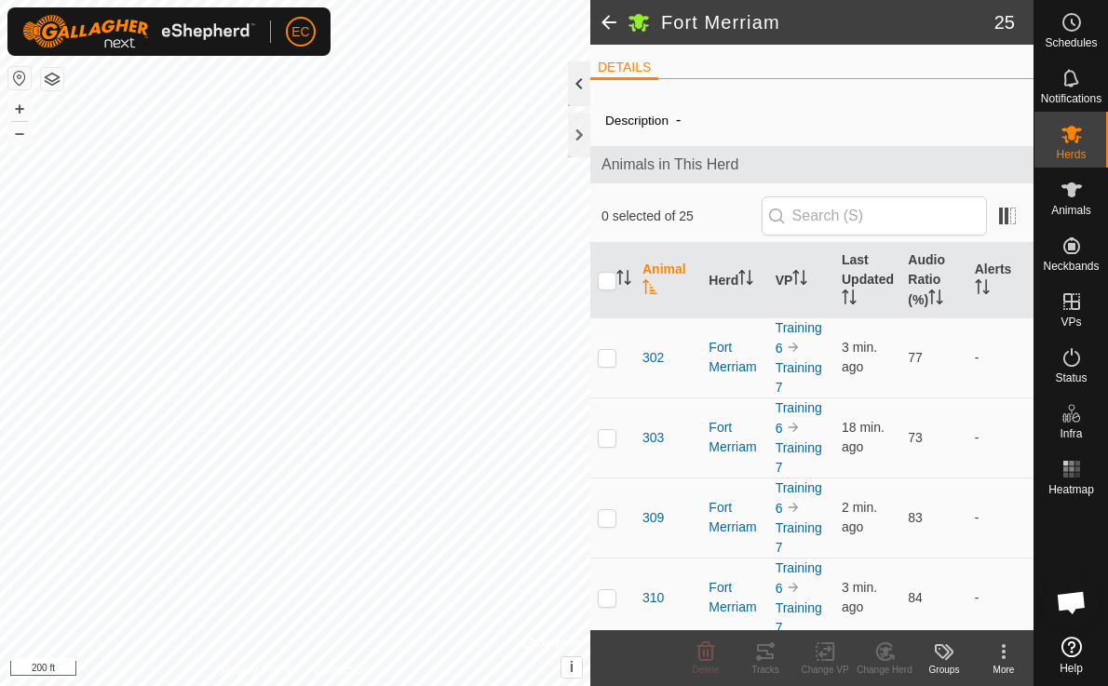  What do you see at coordinates (1071, 99) in the screenshot?
I see `span: Notifications` at bounding box center [1071, 99].